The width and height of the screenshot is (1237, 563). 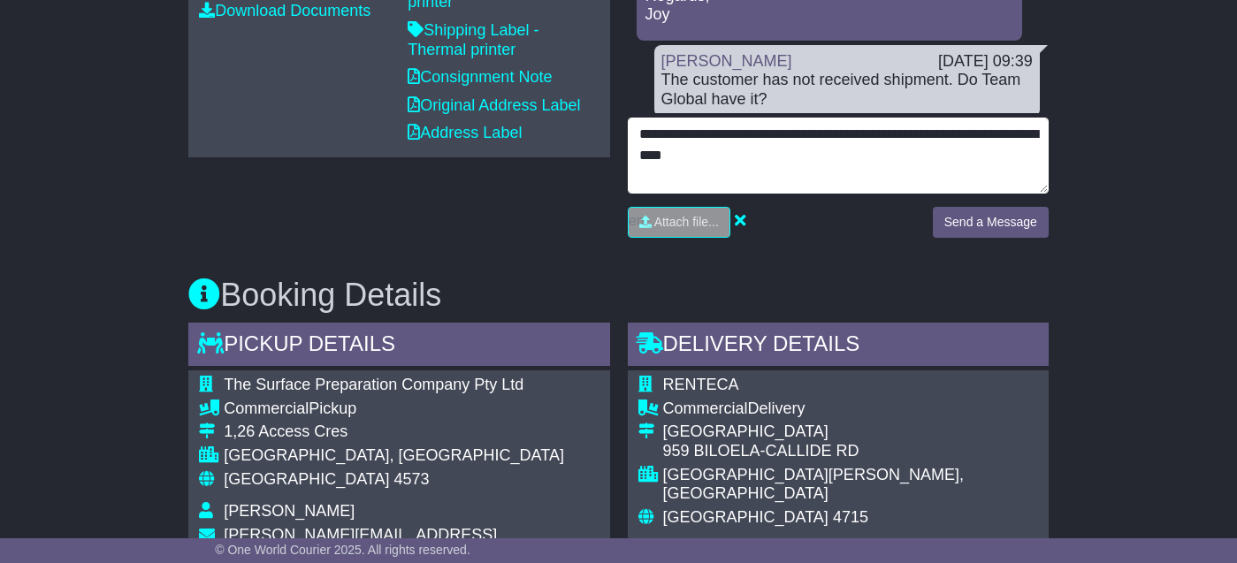 I want to click on div: The customer has not received shipment. Do Team Global have it?, so click(x=847, y=89).